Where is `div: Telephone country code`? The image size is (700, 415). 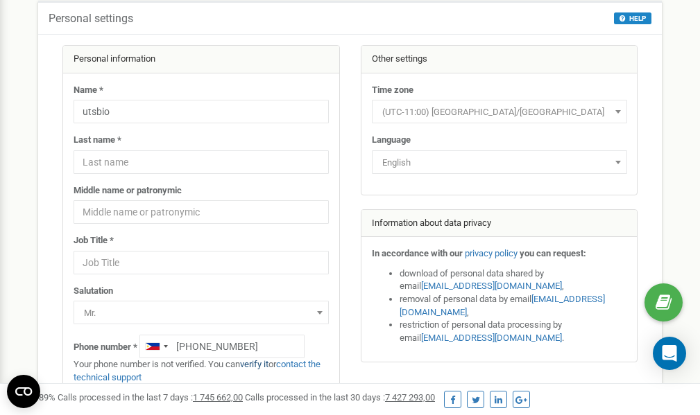
div: Telephone country code is located at coordinates (156, 347).